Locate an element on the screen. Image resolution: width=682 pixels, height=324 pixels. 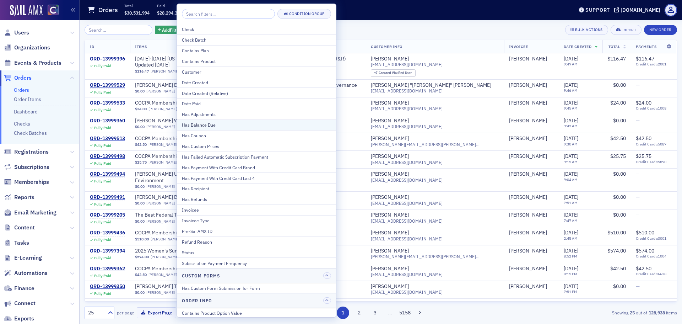
label: per page is located at coordinates (125, 312).